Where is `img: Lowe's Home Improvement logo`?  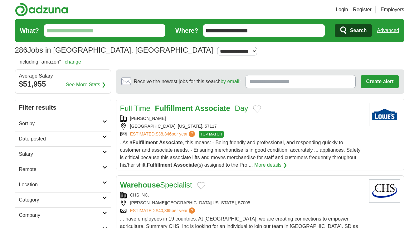
img: Lowe's Home Improvement logo is located at coordinates (385, 114).